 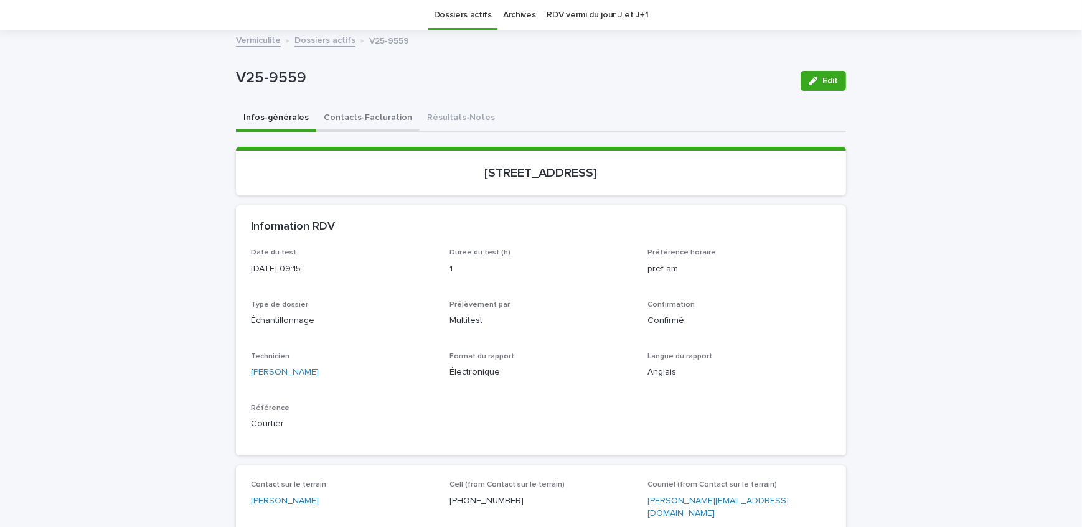 I want to click on span: Cell (from Contact sur le terrain), so click(x=507, y=485).